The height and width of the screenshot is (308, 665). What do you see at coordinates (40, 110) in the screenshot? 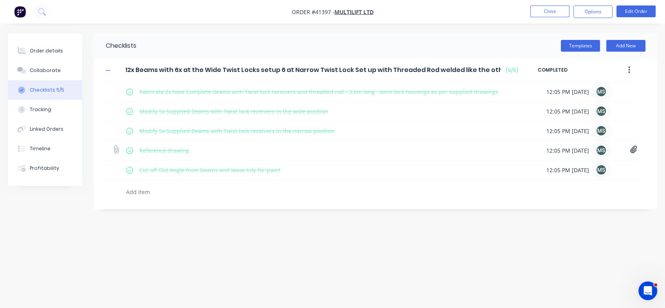
I see `div: Tracking` at bounding box center [40, 110].